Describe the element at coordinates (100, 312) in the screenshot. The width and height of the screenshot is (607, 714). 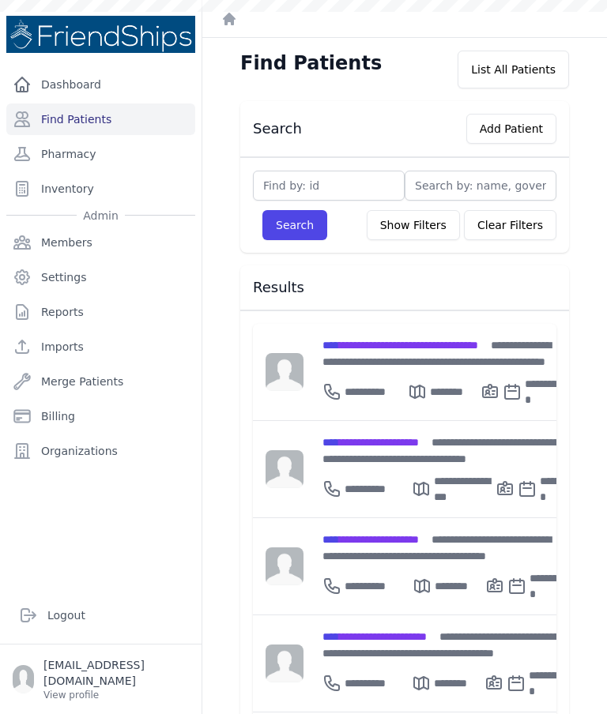
I see `a: Reports` at that location.